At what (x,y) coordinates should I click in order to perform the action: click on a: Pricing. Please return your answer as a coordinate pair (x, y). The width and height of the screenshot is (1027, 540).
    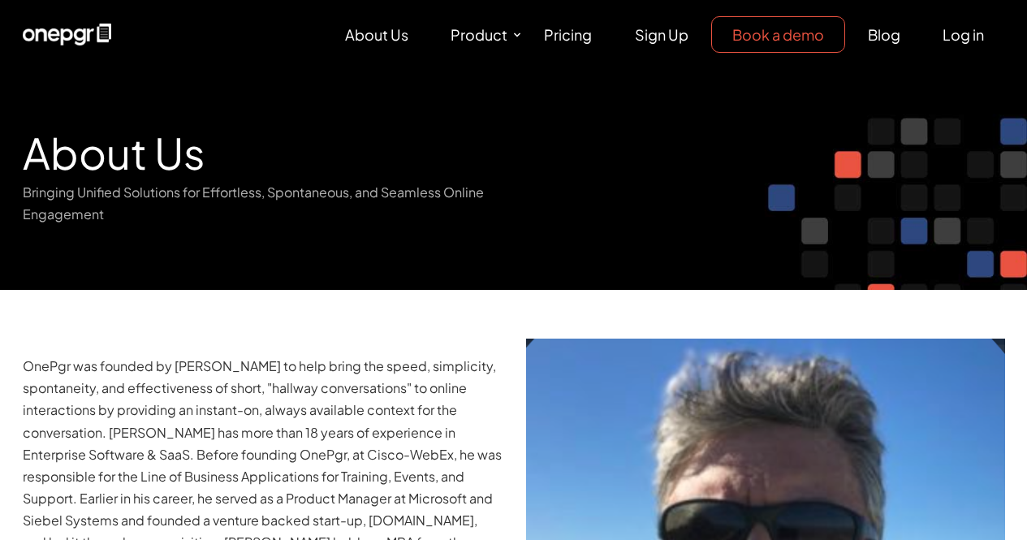
    Looking at the image, I should click on (567, 34).